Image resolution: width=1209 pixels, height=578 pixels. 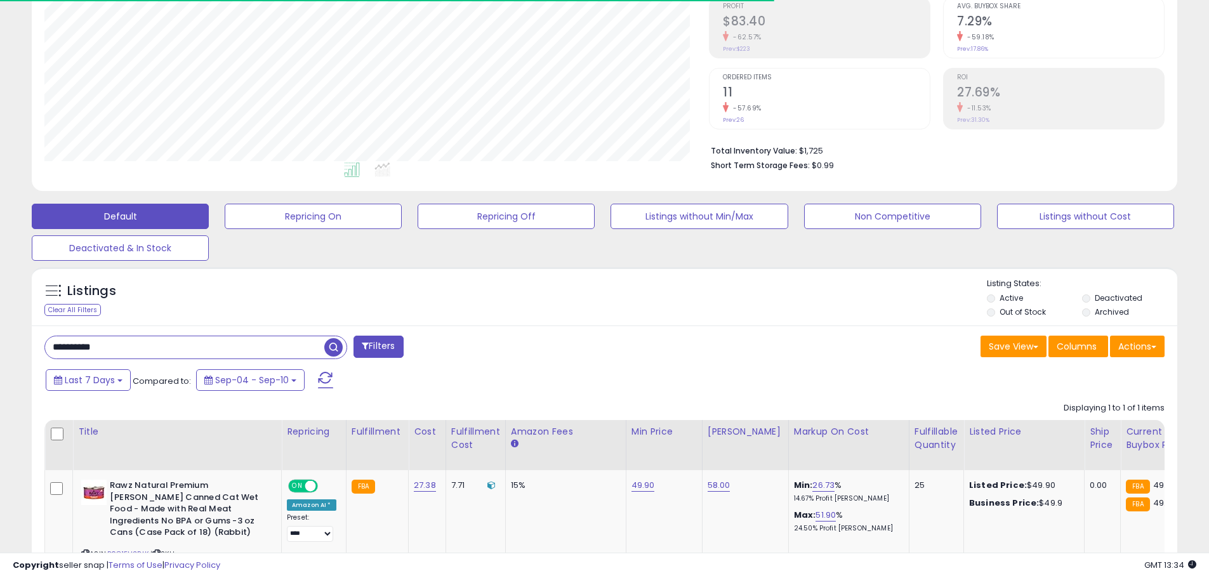 I want to click on div: Ship Price, so click(x=1102, y=439).